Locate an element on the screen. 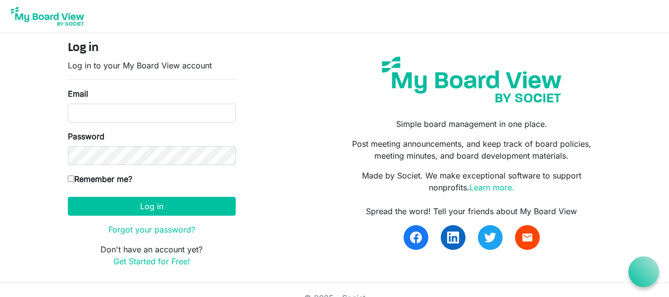 This screenshot has height=297, width=669. div: Spread the word! Tell your friends about My Board View is located at coordinates (471, 211).